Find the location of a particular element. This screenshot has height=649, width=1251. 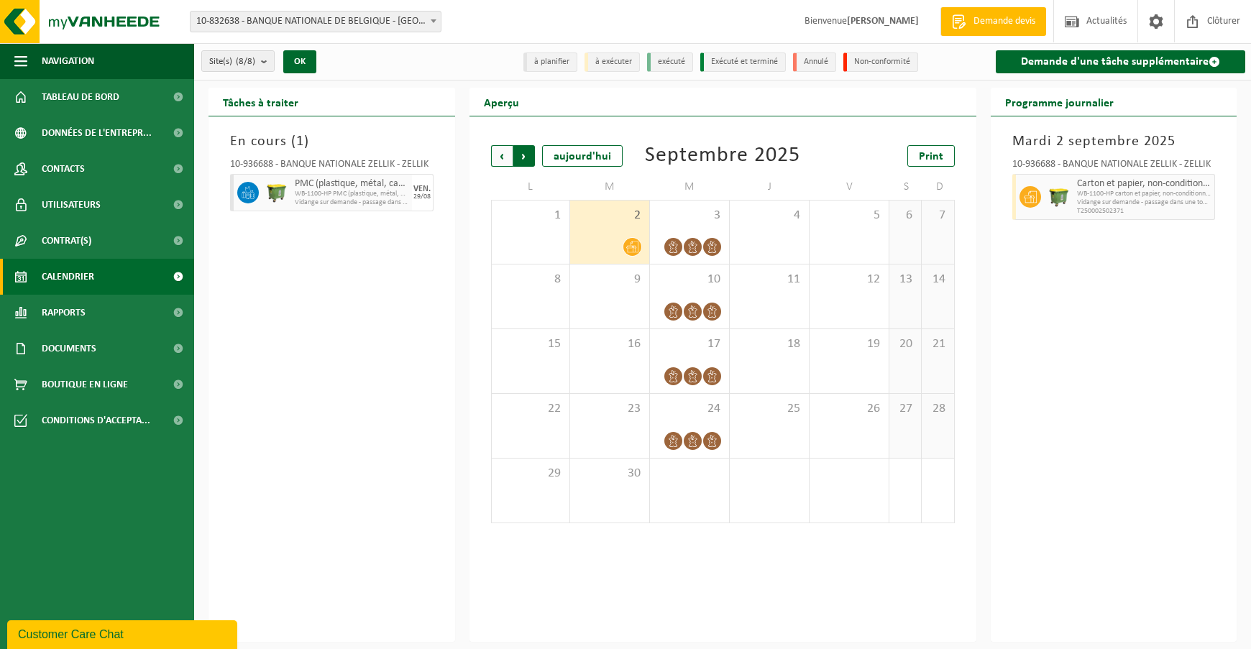

span: 28 is located at coordinates (937, 409).